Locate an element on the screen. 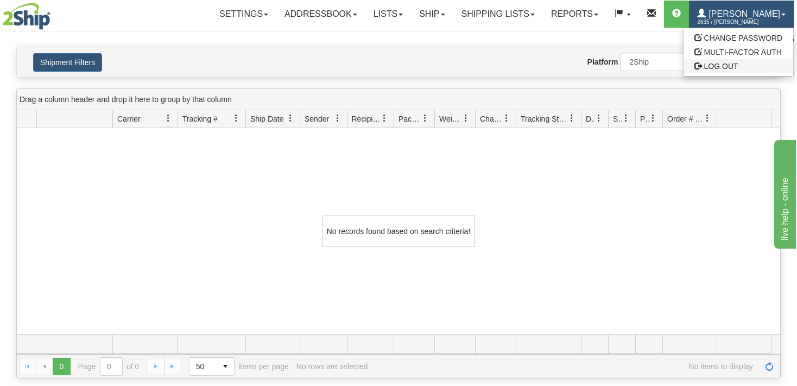  div: No records found based on search criteria! is located at coordinates (399, 231).